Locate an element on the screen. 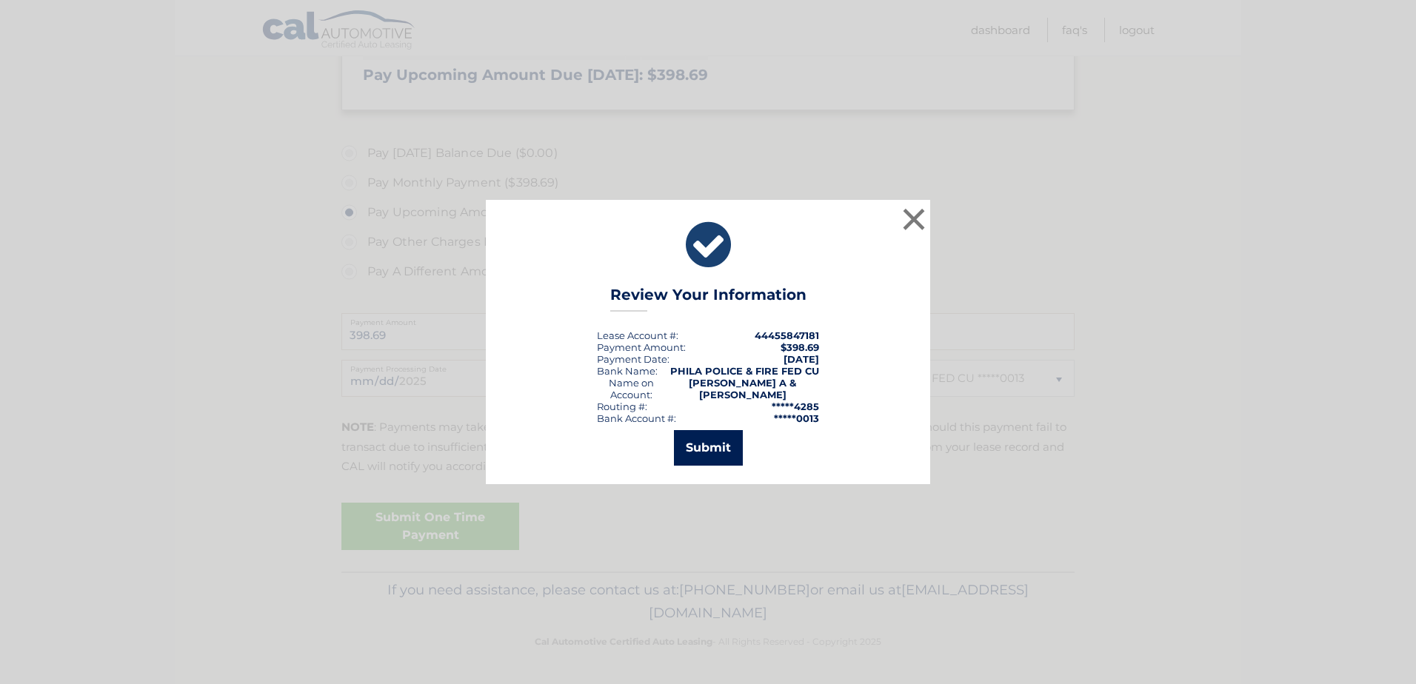 Image resolution: width=1416 pixels, height=684 pixels. strong: 44455847181 is located at coordinates (787, 336).